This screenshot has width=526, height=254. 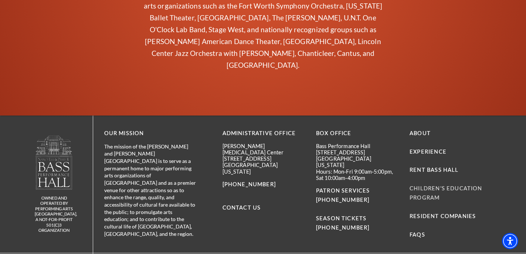 I want to click on a: Experience, so click(x=428, y=151).